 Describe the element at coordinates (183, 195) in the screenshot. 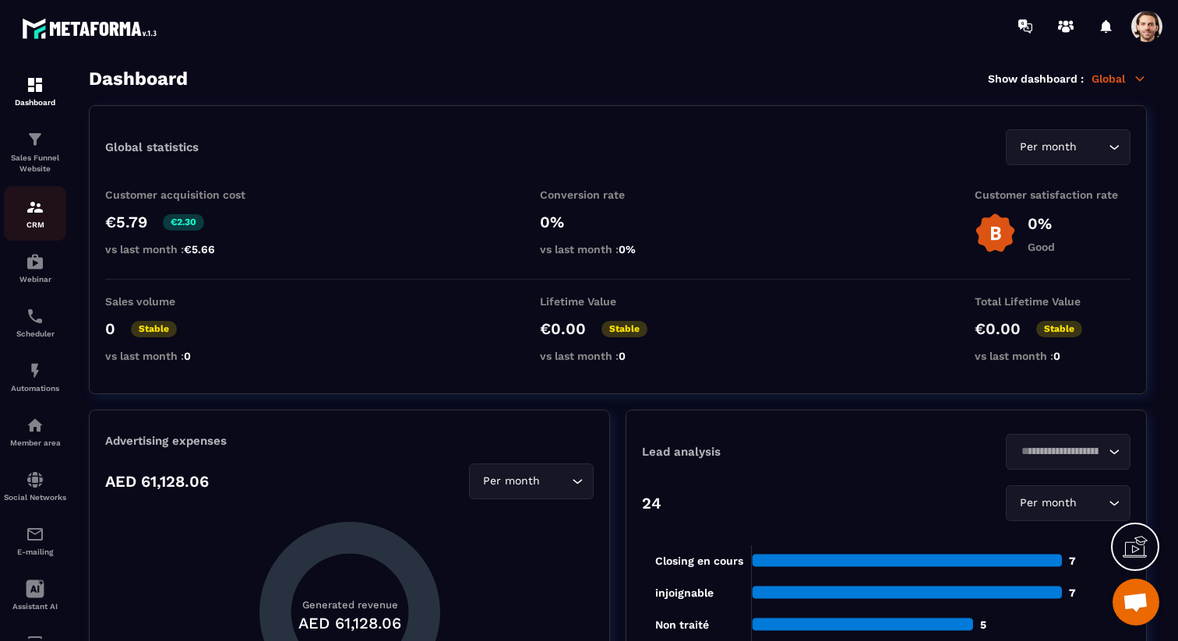

I see `p: Customer acquisition cost` at that location.